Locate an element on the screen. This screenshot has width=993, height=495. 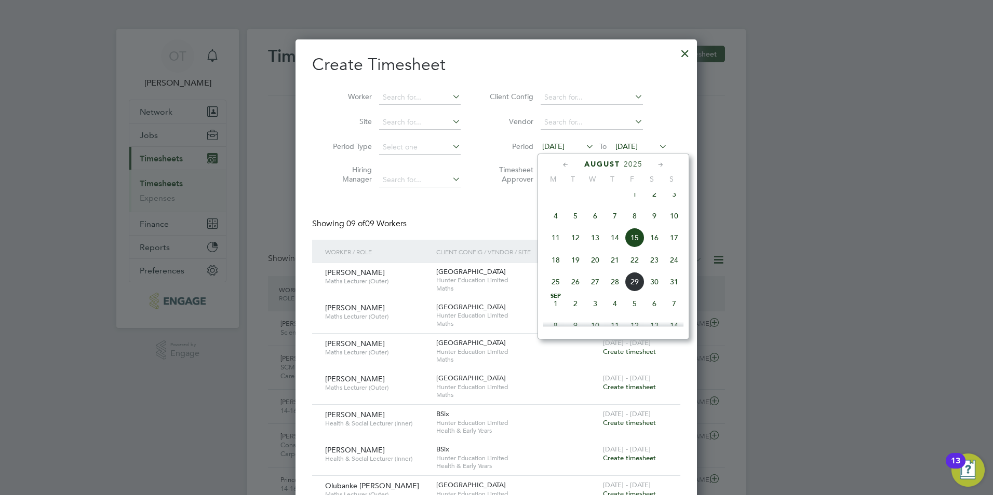
span: F is located at coordinates (632, 179).